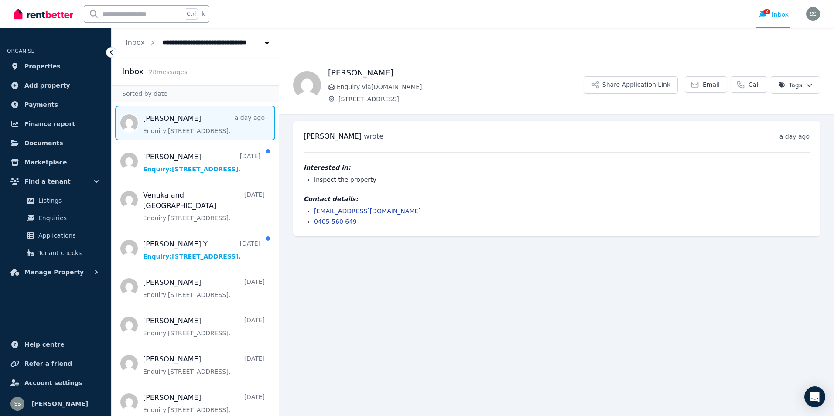  I want to click on span: Account settings, so click(53, 383).